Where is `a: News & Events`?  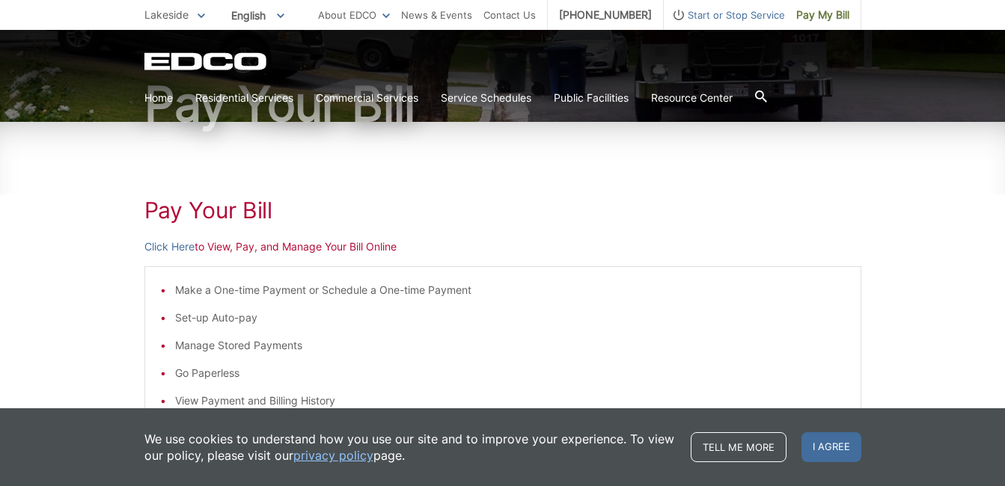 a: News & Events is located at coordinates (436, 15).